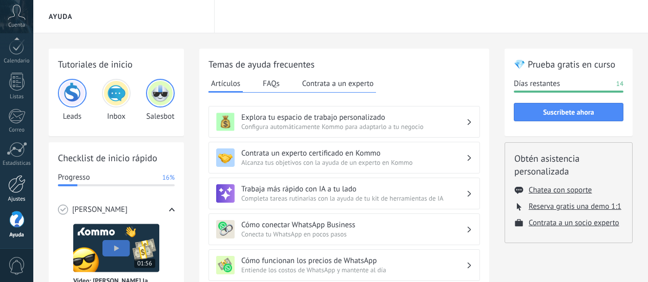 Image resolution: width=648 pixels, height=282 pixels. I want to click on span: 14, so click(619, 84).